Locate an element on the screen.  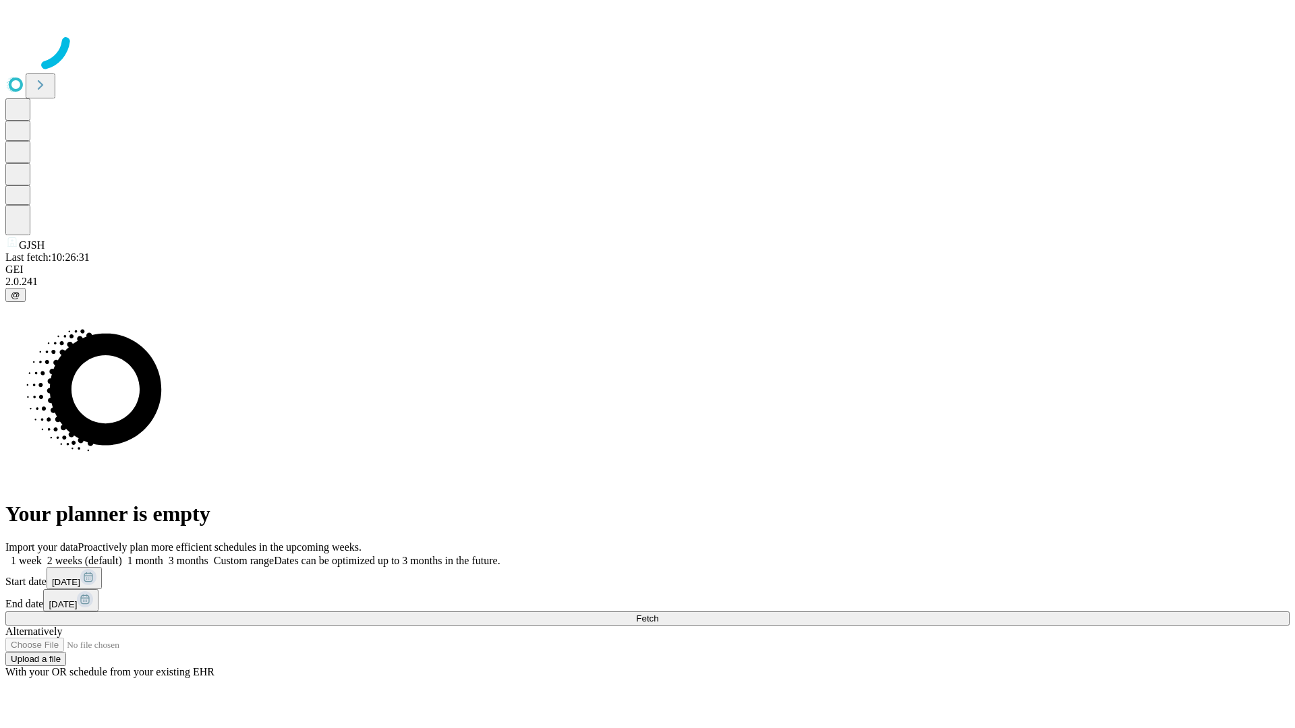
span: Dates can be optimized up to 3 months in the future. is located at coordinates (386, 560).